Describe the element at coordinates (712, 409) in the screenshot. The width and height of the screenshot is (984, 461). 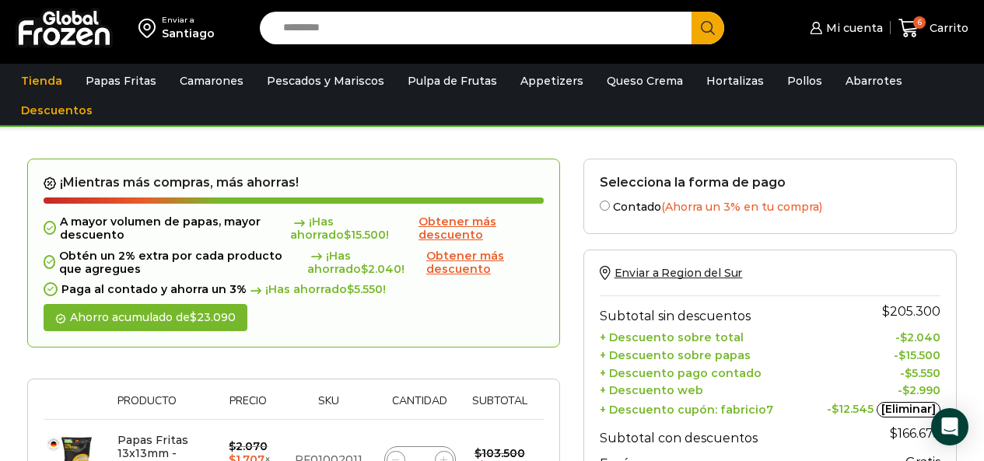
I see `th: + Descuento cupón: fabricio7` at that location.